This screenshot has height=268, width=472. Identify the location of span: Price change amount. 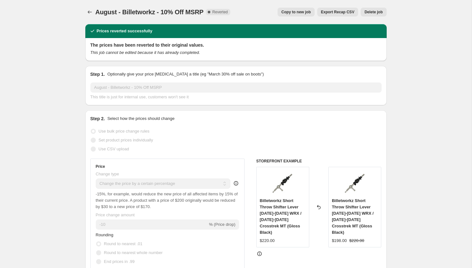
(115, 215).